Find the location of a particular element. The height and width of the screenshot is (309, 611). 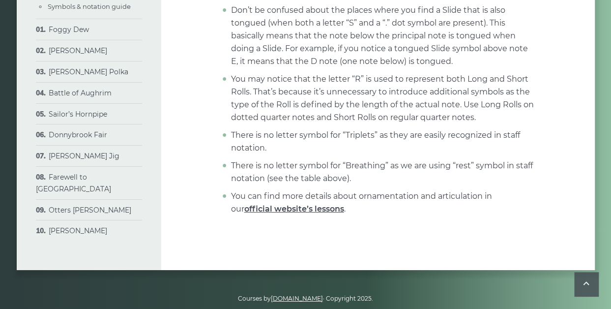

a: Sailor’s Hornpipe is located at coordinates (78, 114).